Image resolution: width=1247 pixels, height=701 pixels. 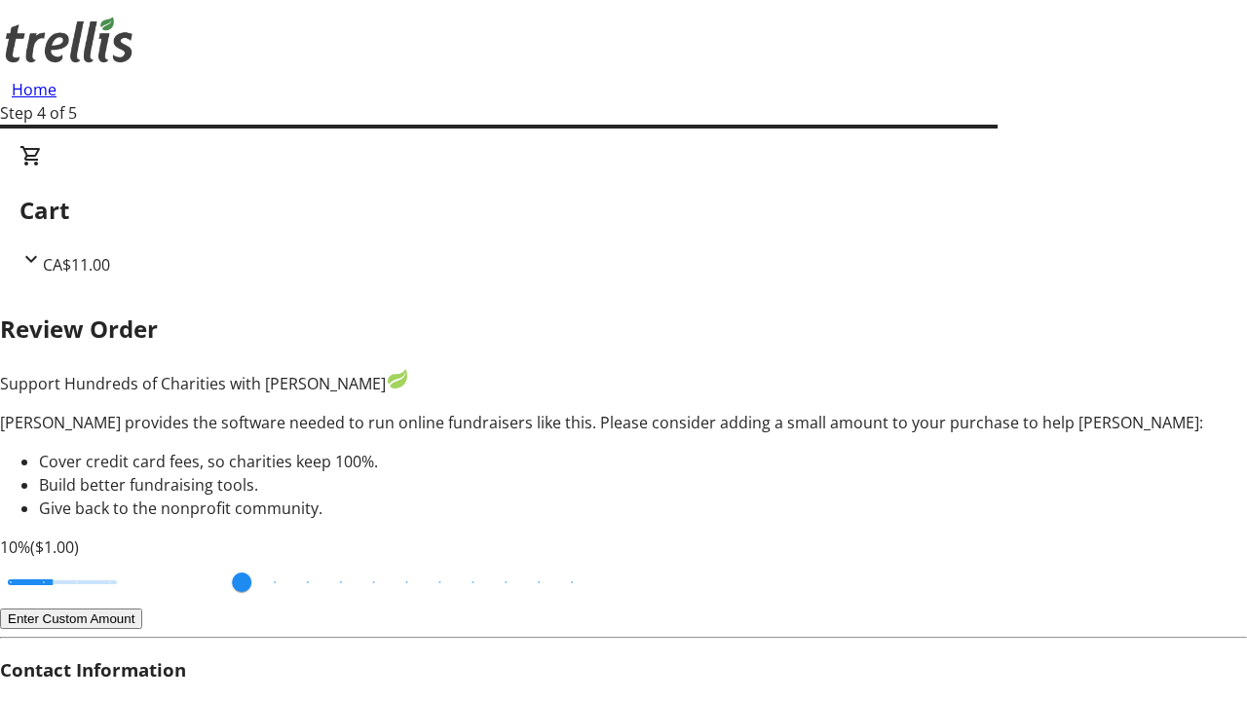 What do you see at coordinates (76, 265) in the screenshot?
I see `span: CA$11.00` at bounding box center [76, 265].